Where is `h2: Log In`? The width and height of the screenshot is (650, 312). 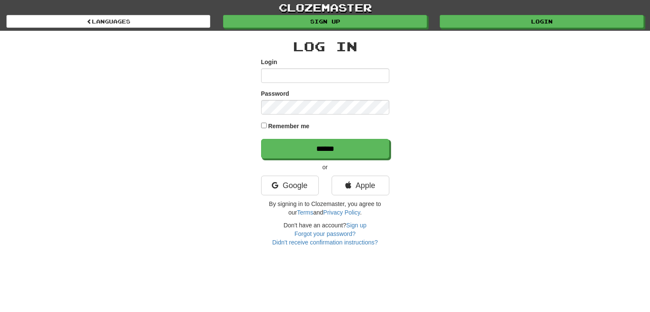 h2: Log In is located at coordinates (325, 46).